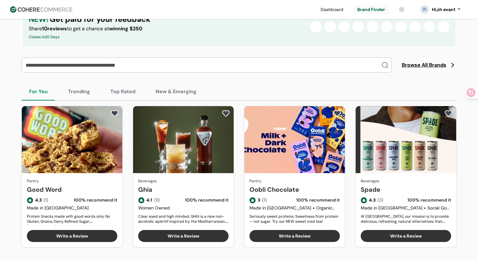  What do you see at coordinates (424, 9) in the screenshot?
I see `svg: 0 percent` at bounding box center [424, 9].